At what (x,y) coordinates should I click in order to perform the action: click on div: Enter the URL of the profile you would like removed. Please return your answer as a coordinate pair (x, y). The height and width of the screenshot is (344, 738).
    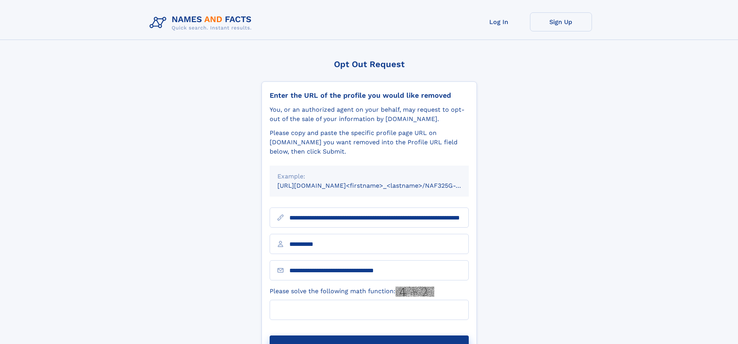
    Looking at the image, I should click on (369, 95).